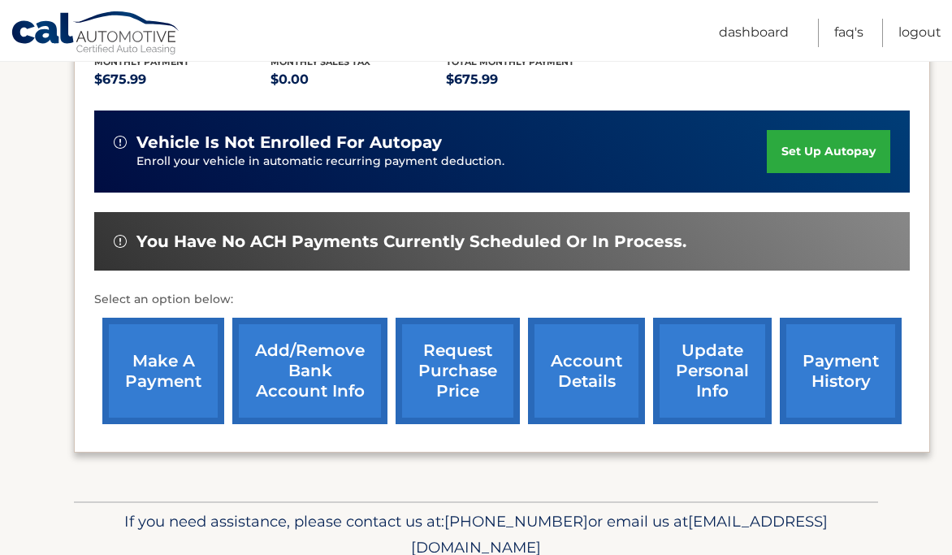 This screenshot has width=952, height=555. Describe the element at coordinates (920, 33) in the screenshot. I see `a: Logout` at that location.